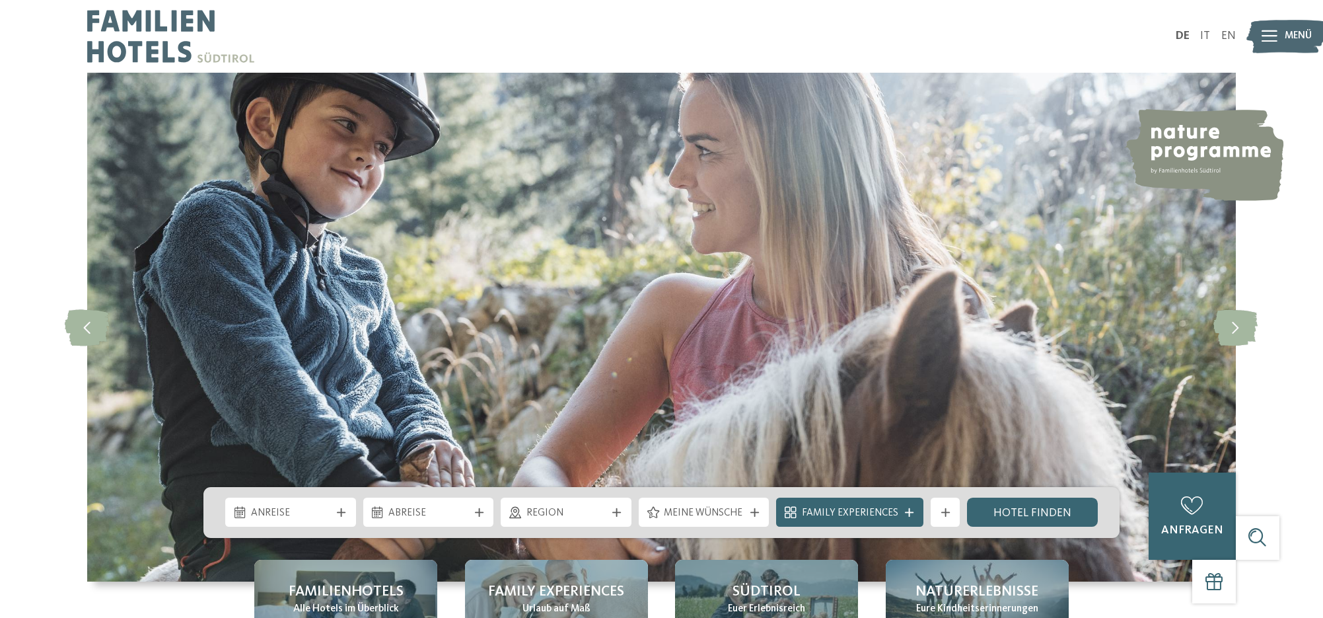  I want to click on span: Abreise, so click(428, 513).